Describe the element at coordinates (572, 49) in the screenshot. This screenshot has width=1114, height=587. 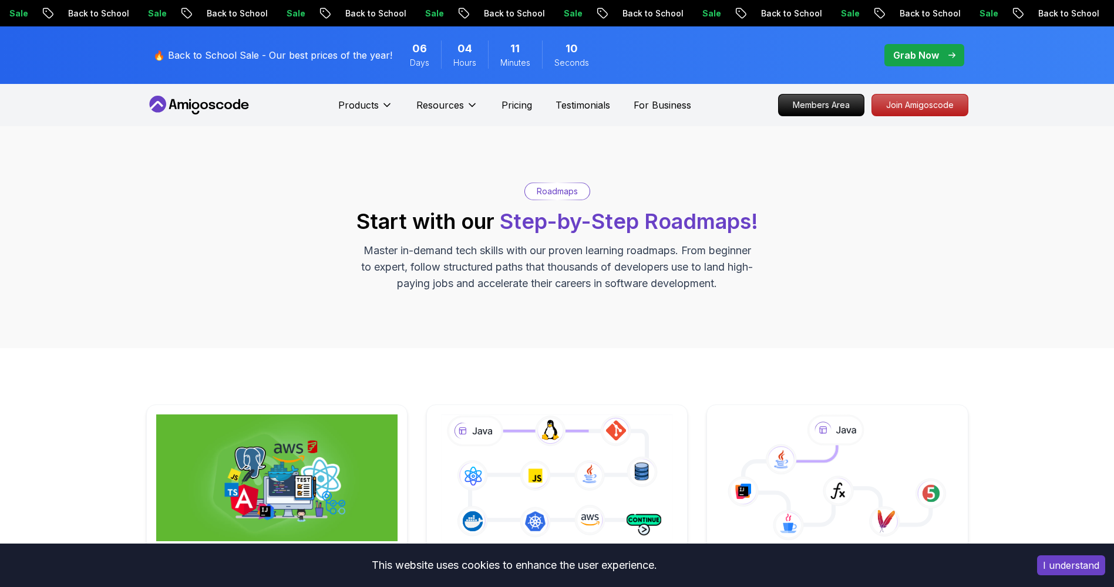
I see `span: 10 Seconds` at that location.